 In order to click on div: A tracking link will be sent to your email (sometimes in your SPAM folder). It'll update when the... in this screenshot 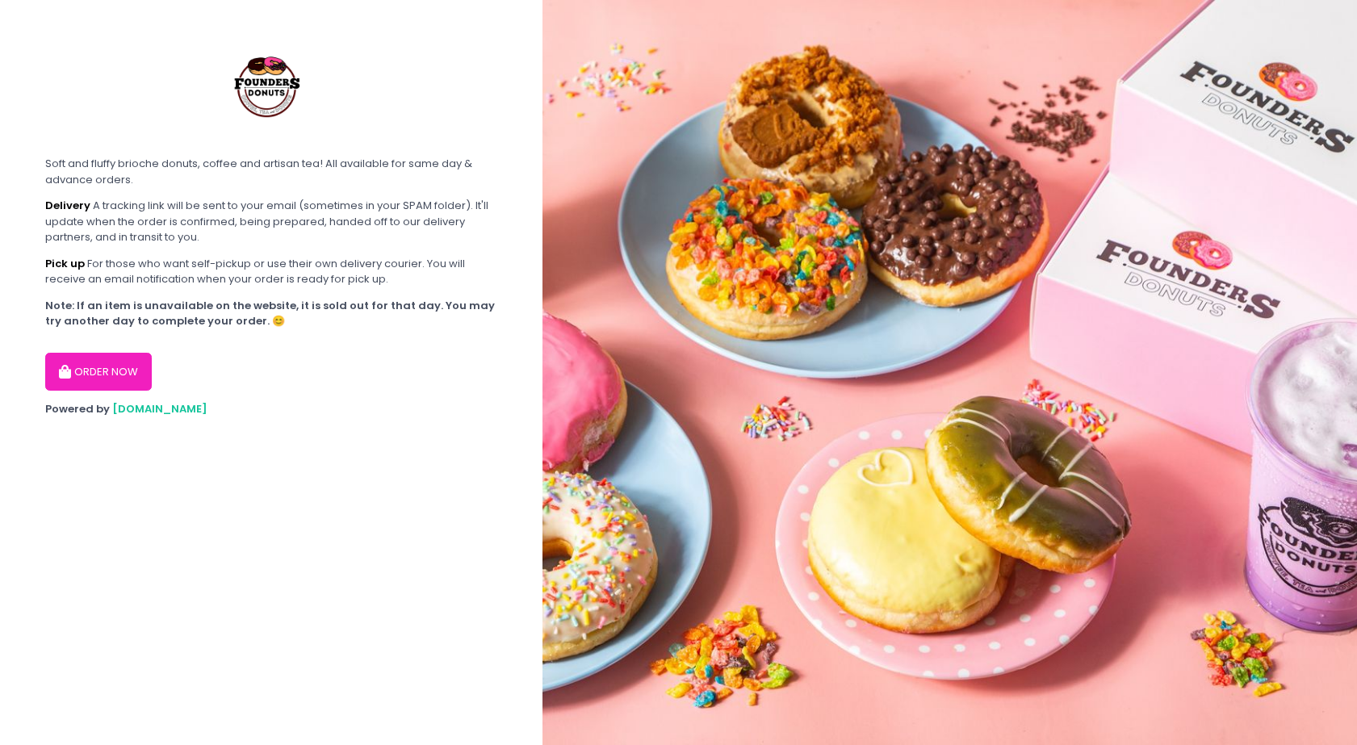, I will do `click(271, 221)`.